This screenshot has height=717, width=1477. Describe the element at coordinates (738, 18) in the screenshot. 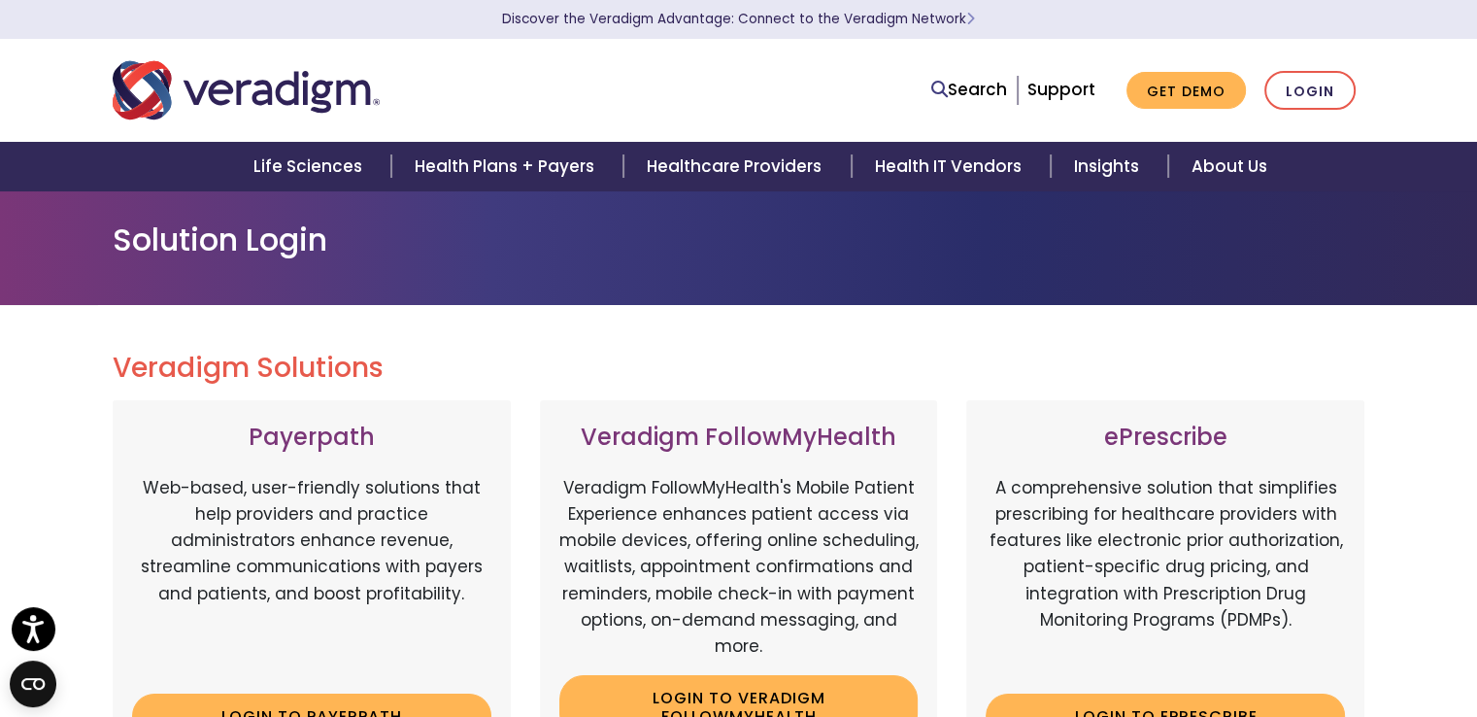

I see `a: Discover the Veradigm Advantage: Connect to the Veradigm NetworkLearn More` at that location.